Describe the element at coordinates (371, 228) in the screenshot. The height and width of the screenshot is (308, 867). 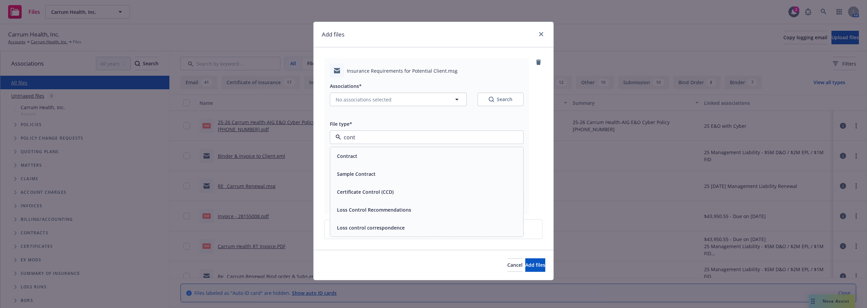
I see `span: Loss control correspondence` at that location.